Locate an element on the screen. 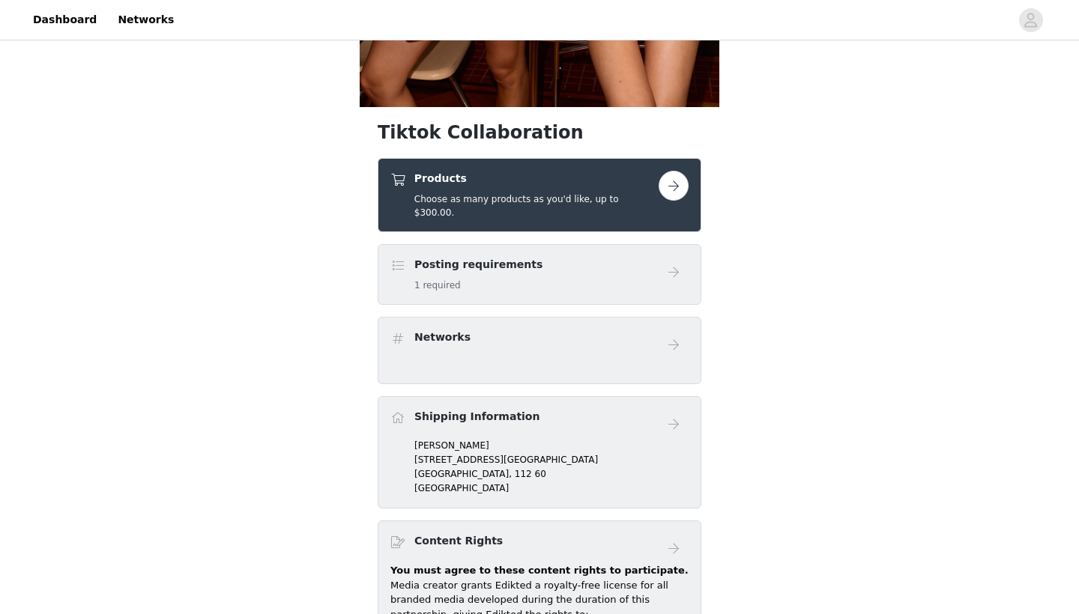  div: Products is located at coordinates (539, 195).